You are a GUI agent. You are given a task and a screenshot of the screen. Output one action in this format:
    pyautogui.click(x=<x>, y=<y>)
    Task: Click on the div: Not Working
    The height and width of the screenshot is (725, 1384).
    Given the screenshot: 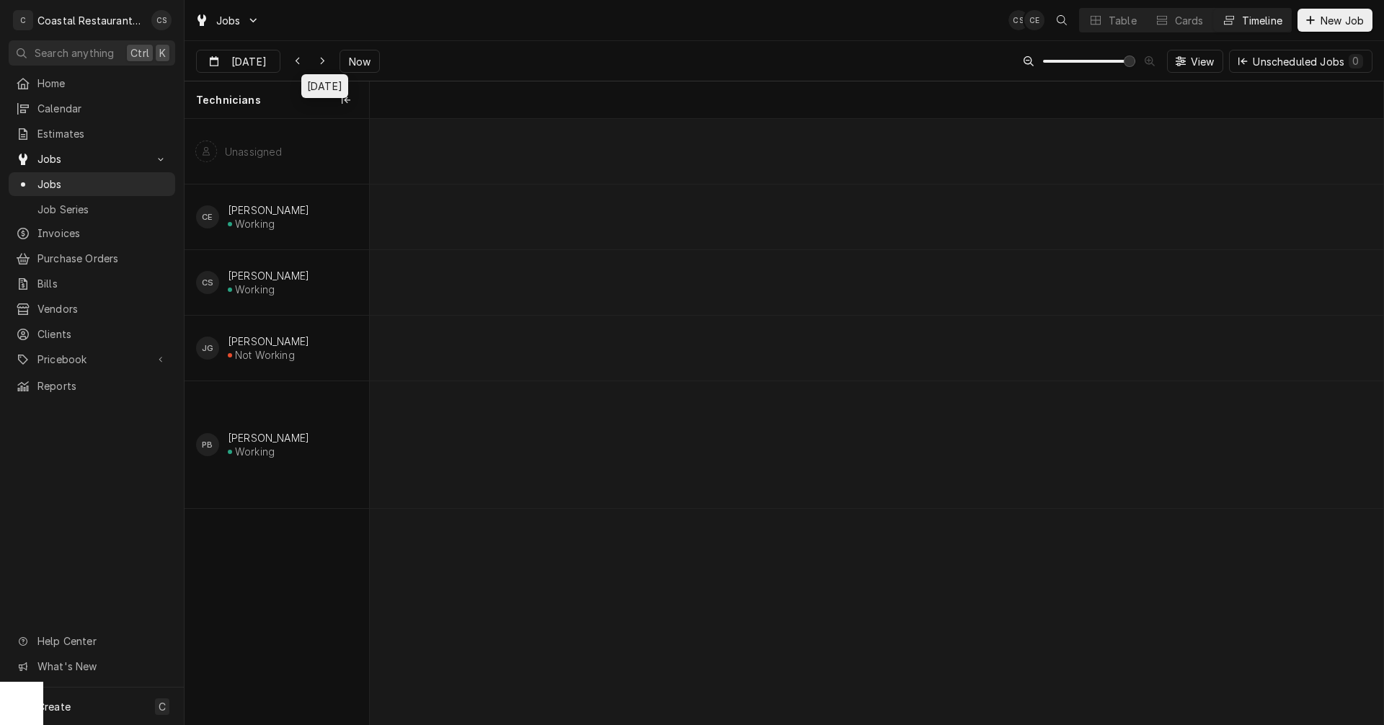 What is the action you would take?
    pyautogui.click(x=264, y=355)
    